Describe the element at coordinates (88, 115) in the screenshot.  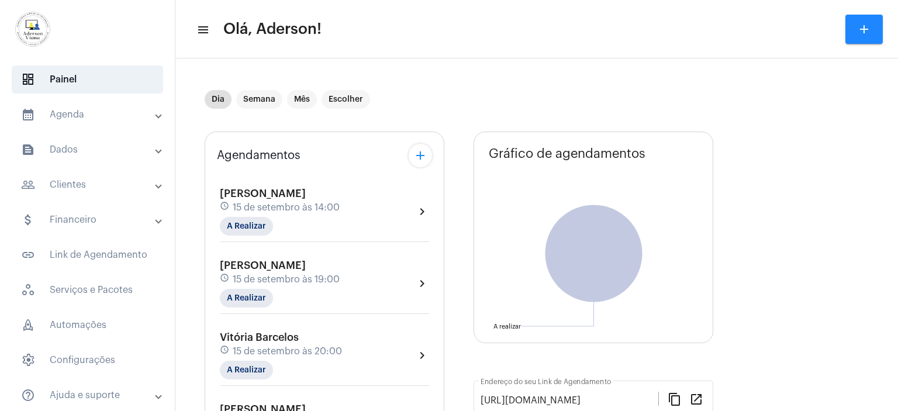
I see `mat-panel-title: Agenda` at that location.